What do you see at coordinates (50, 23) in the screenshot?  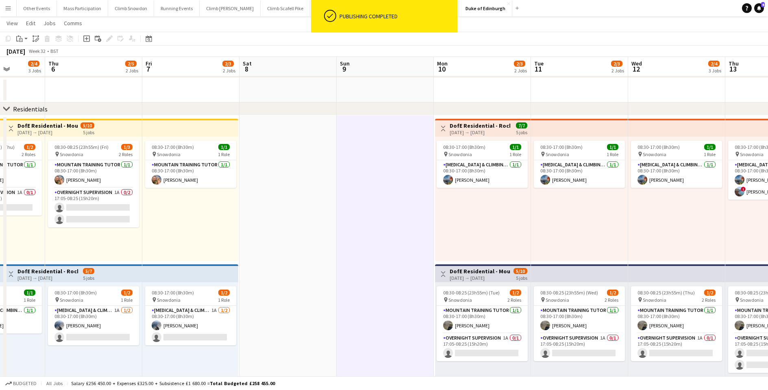 I see `span: Jobs` at bounding box center [50, 23].